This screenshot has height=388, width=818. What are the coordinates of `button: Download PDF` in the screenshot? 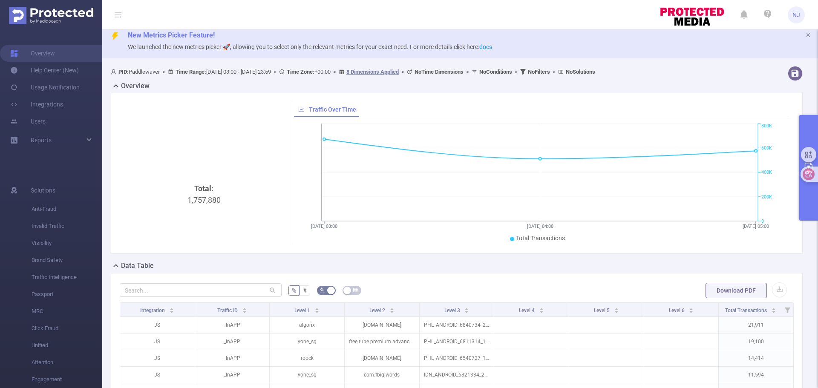 It's located at (736, 291).